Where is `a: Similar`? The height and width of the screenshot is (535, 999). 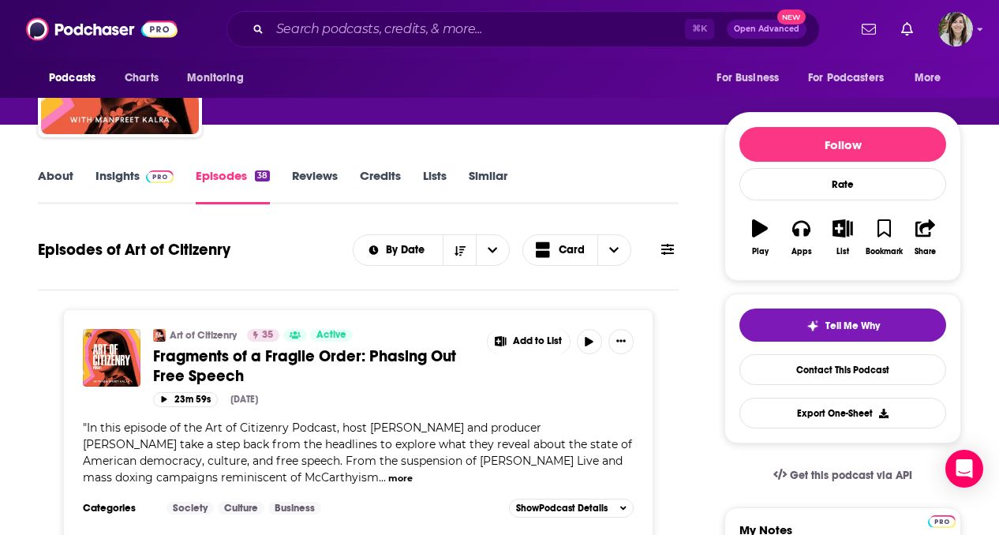 a: Similar is located at coordinates (487, 186).